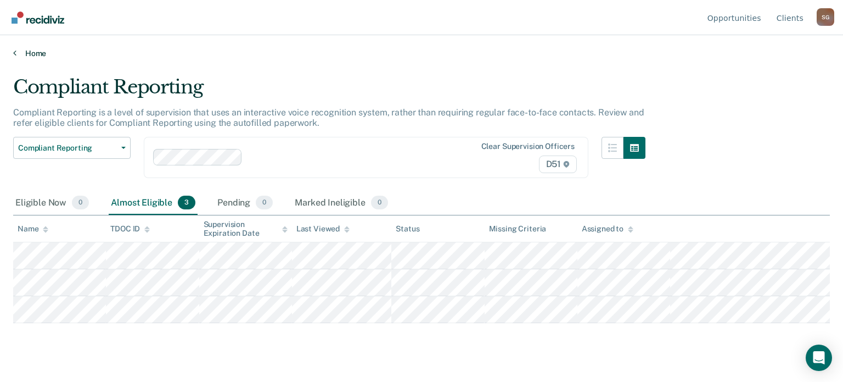 Image resolution: width=843 pixels, height=382 pixels. I want to click on button: Profile dropdown button, so click(826, 17).